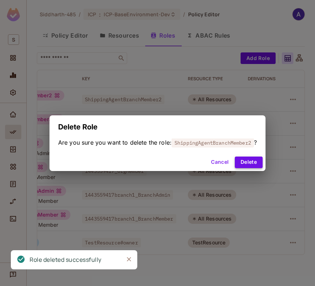 The image size is (315, 286). What do you see at coordinates (158, 127) in the screenshot?
I see `h2: Delete Role` at bounding box center [158, 127].